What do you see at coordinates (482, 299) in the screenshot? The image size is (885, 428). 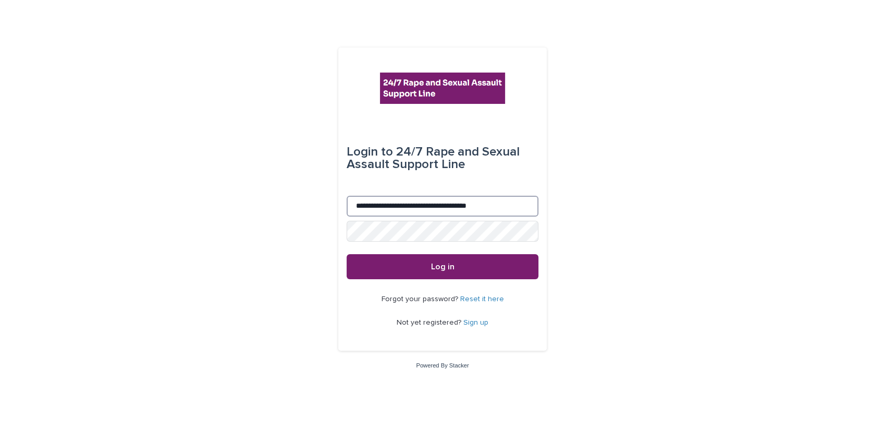 I see `a: Reset it here` at bounding box center [482, 299].